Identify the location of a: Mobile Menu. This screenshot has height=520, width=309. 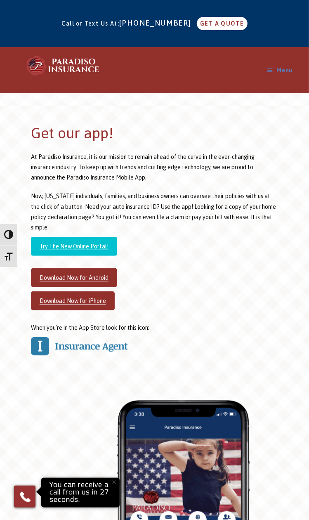
(280, 70).